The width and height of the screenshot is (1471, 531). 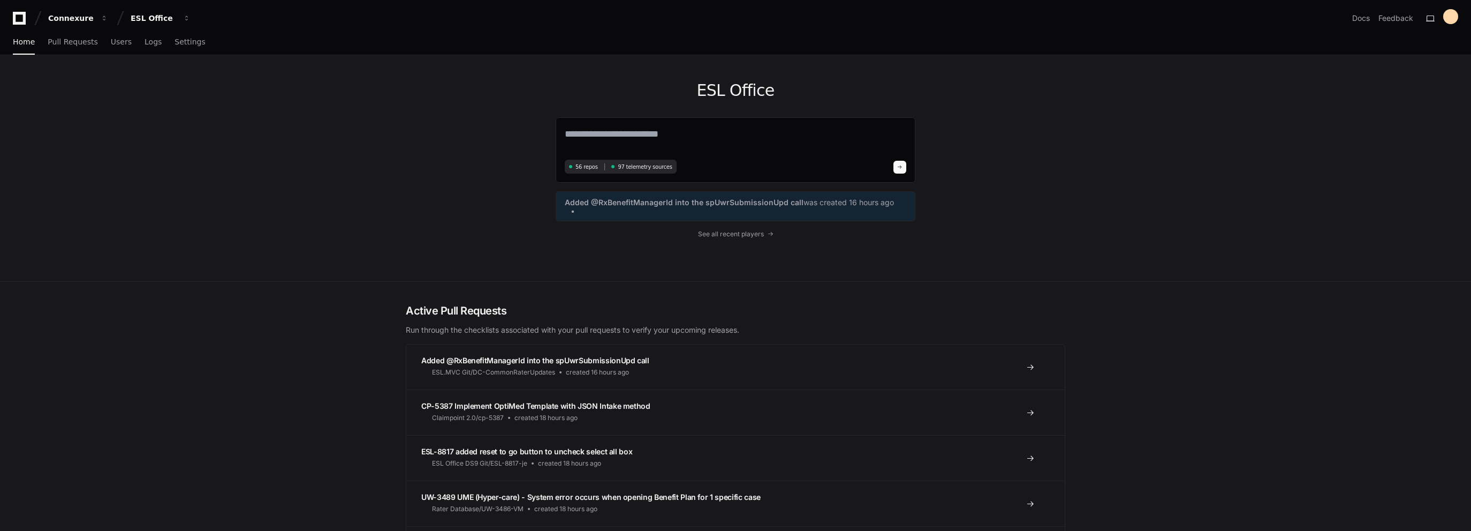 What do you see at coordinates (736, 367) in the screenshot?
I see `a: Added @RxBenefitManagerId into the spUwrSubmissionUpd callESL.MVC Git/DC-CommonRaterUpdatescreate...` at bounding box center [736, 367].